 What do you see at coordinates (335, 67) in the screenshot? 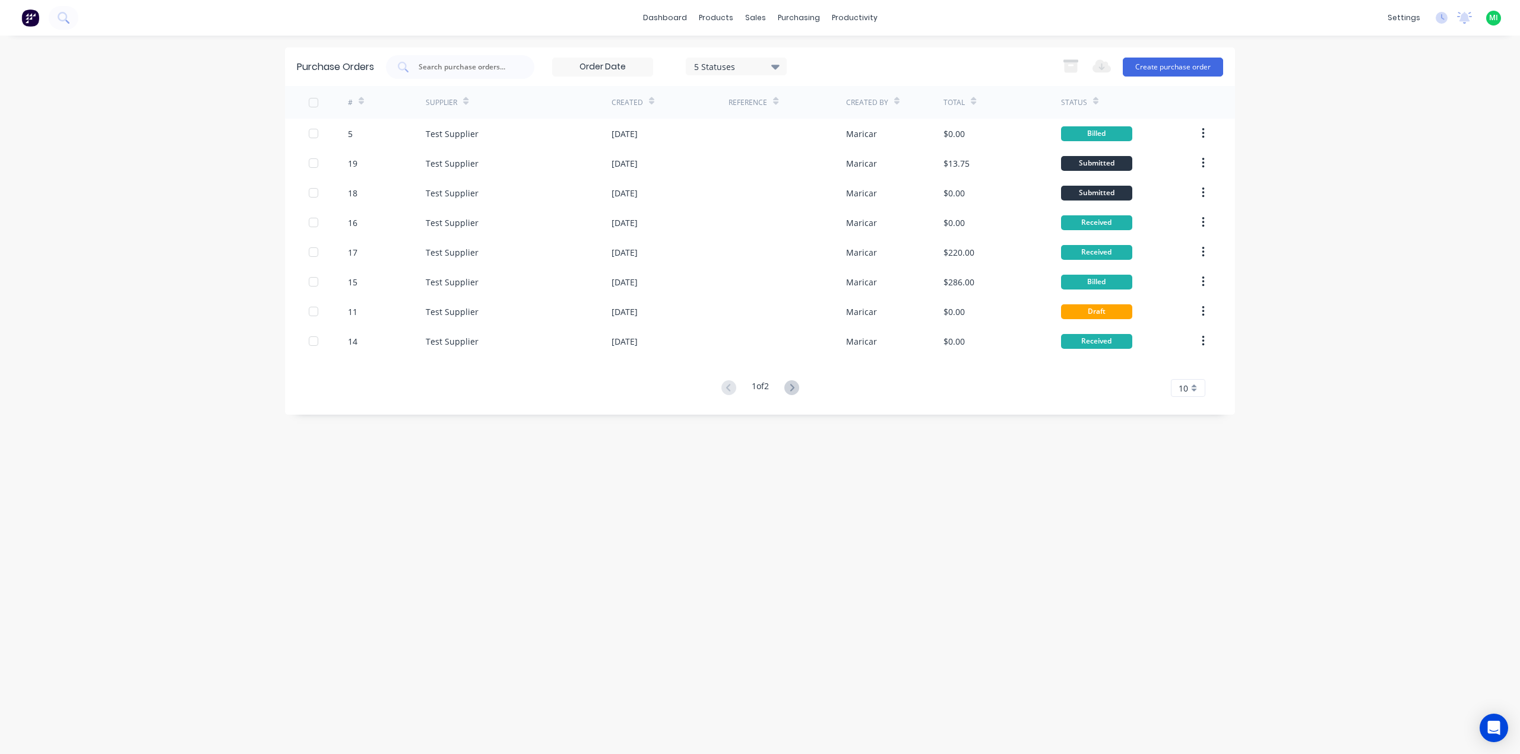
I see `div: Purchase Orders` at bounding box center [335, 67].